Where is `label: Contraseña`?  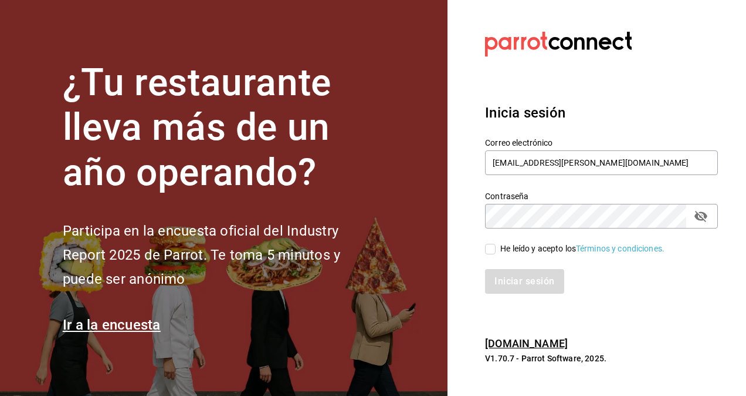 label: Contraseña is located at coordinates (602, 195).